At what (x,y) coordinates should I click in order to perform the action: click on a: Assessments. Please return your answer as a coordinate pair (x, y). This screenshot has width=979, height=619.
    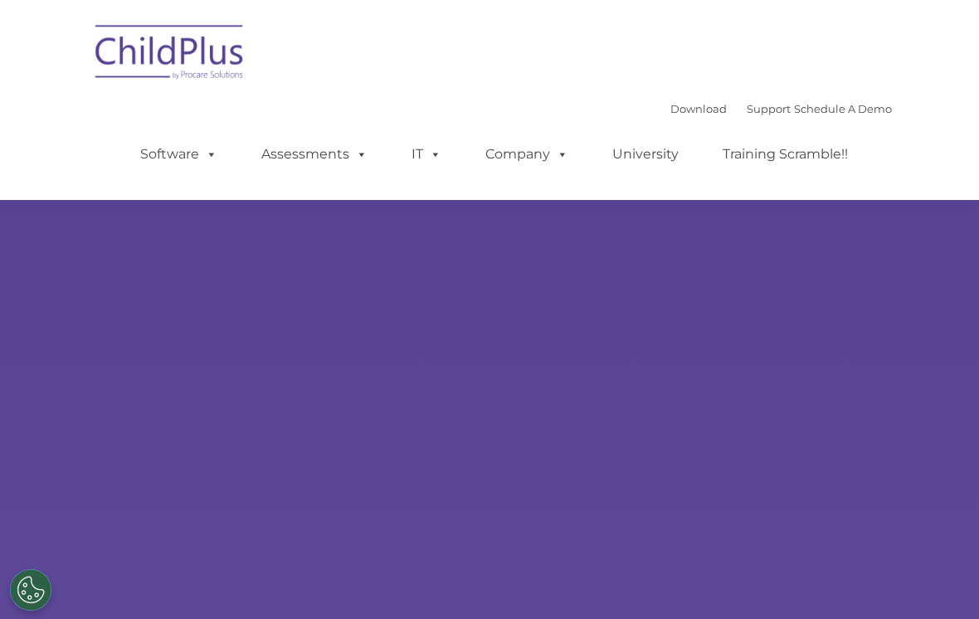
    Looking at the image, I should click on (314, 154).